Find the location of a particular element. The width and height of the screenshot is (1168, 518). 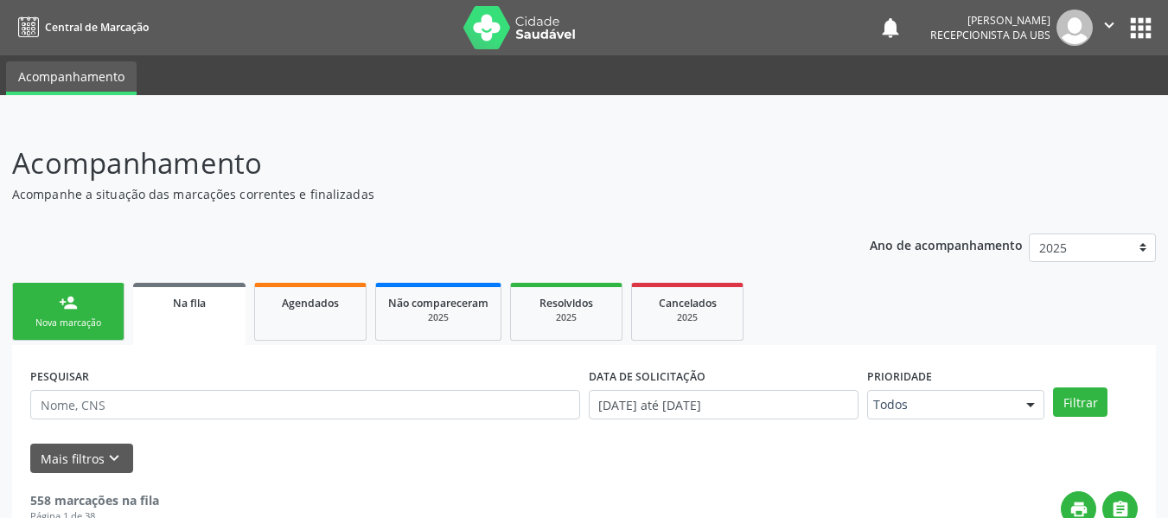

input: Selecione um intervalo is located at coordinates (723, 405).